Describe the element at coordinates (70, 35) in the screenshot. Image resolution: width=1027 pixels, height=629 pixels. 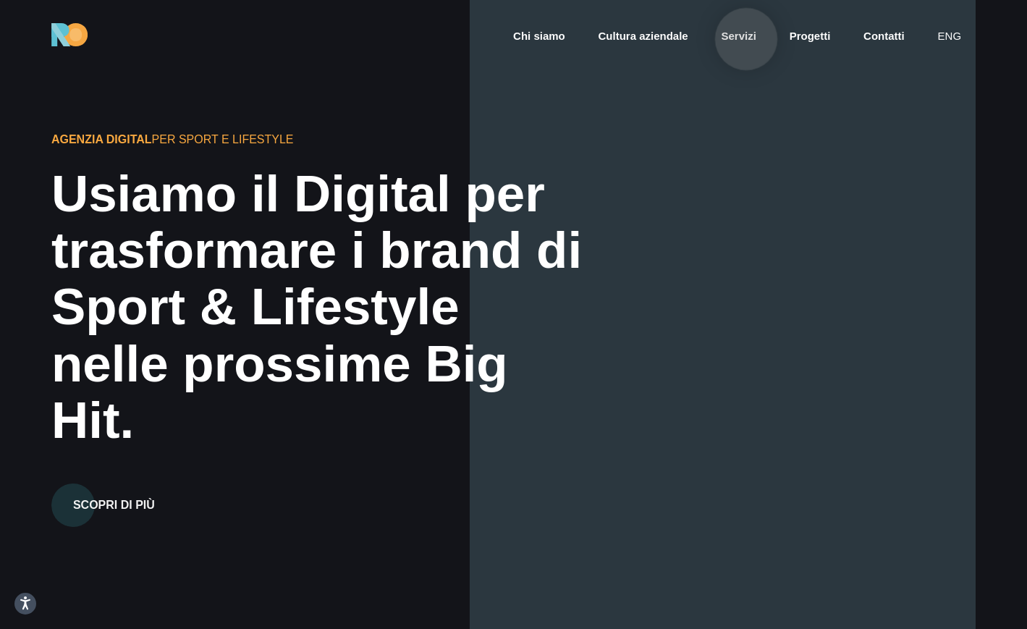
I see `img: Ride On Agency Logo` at that location.